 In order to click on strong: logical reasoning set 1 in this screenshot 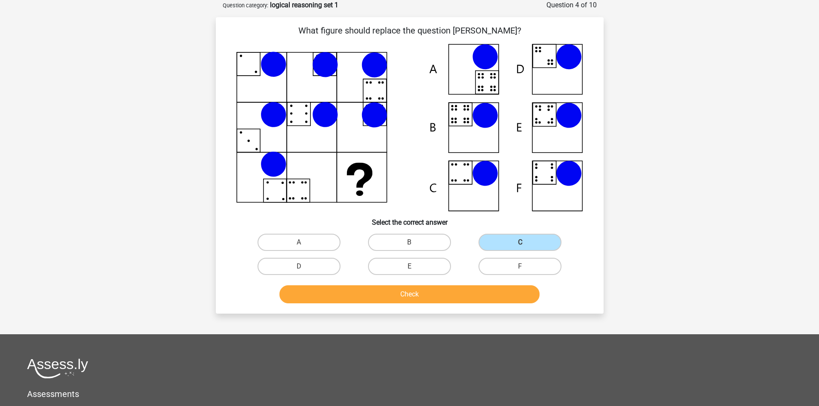, I will do `click(304, 5)`.